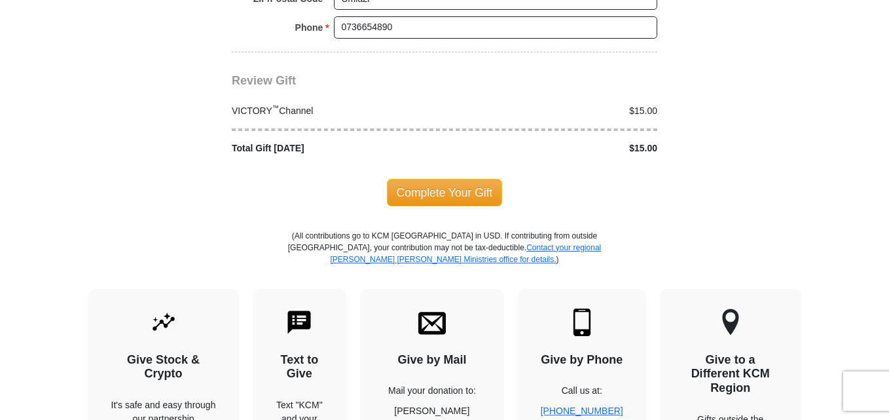  I want to click on h4: Give Stock & Crypto, so click(164, 367).